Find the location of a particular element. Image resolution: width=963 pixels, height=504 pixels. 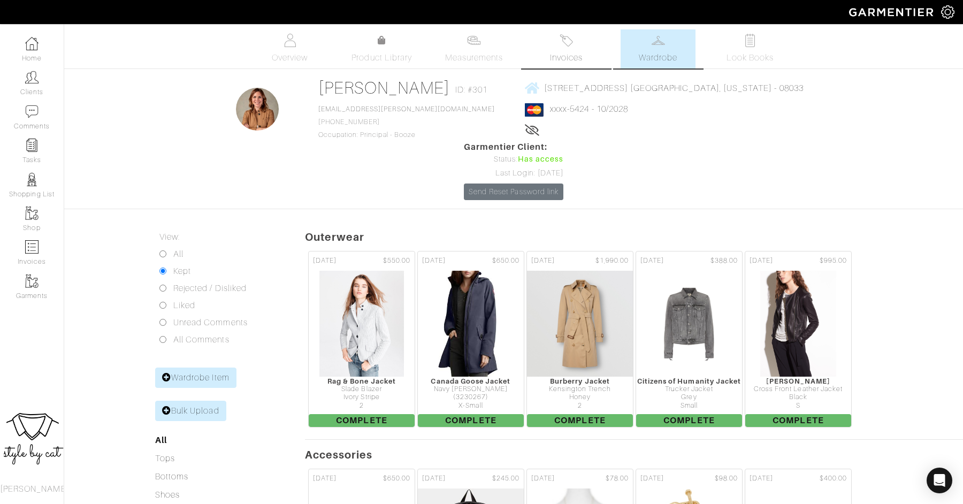

img: comment-icon-a0a6a9ef722e966f86d9cbdc48e553b5cf19dbc54f86b18d962a5391bc8f6eb6.png is located at coordinates (32, 111).